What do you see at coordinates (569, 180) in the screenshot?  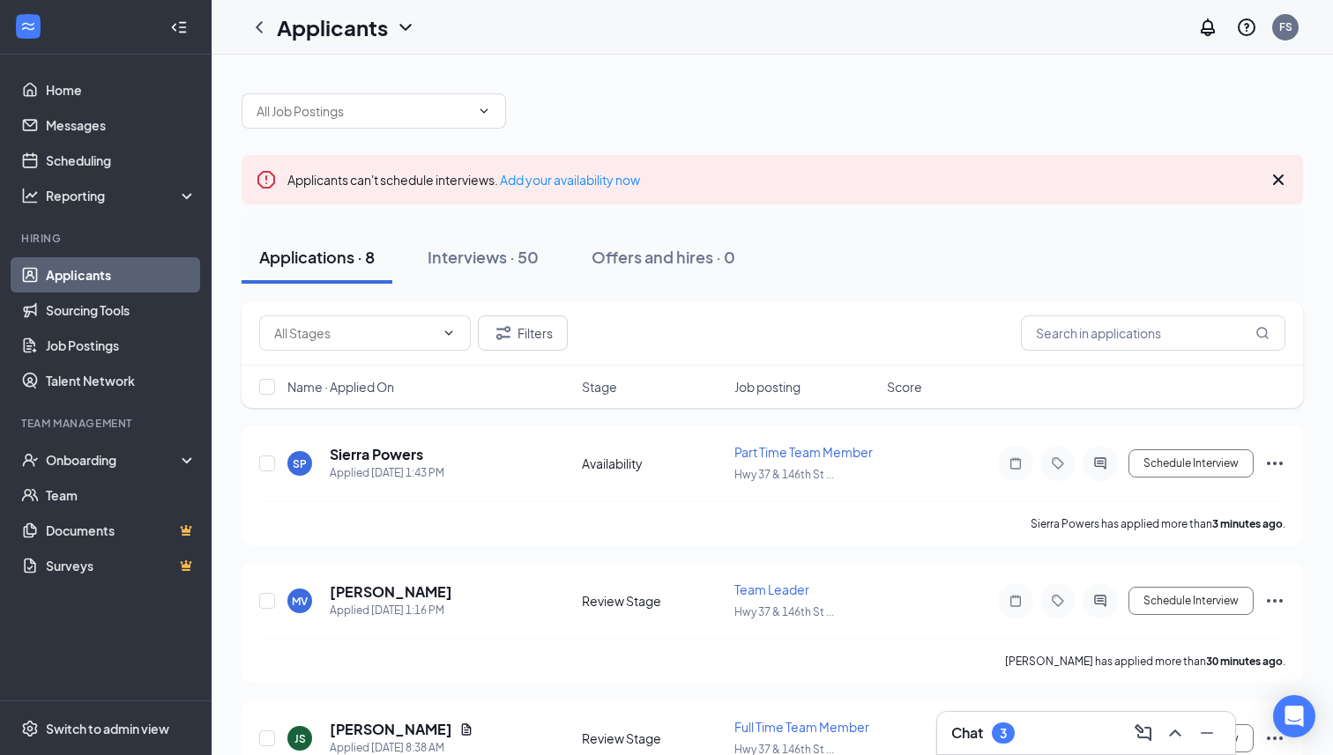 I see `a: Add your availability now` at bounding box center [569, 180].